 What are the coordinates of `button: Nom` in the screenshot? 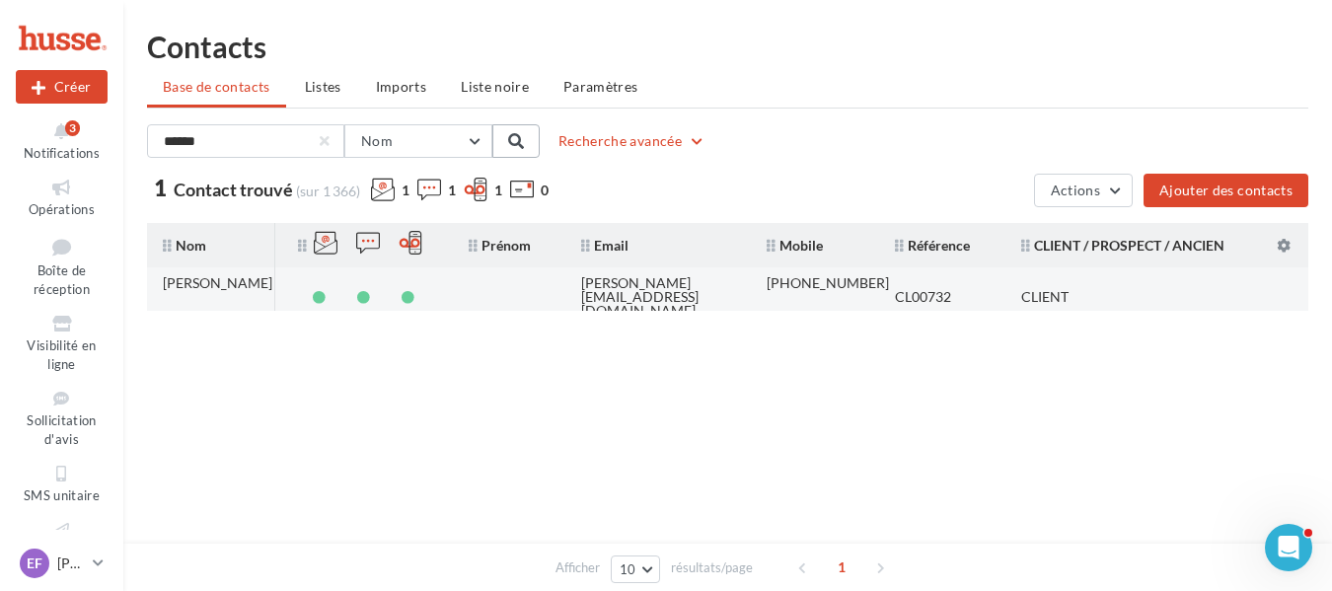 It's located at (418, 141).